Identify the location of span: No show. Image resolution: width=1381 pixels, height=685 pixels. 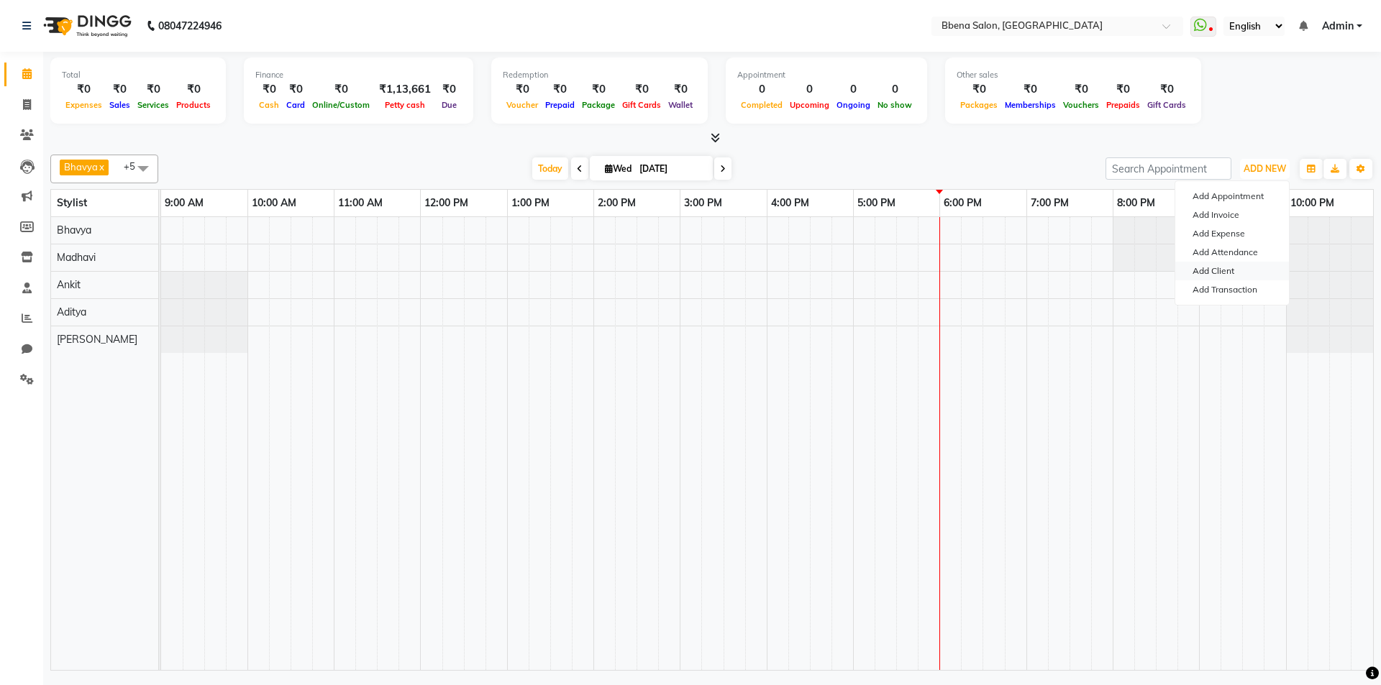
(895, 105).